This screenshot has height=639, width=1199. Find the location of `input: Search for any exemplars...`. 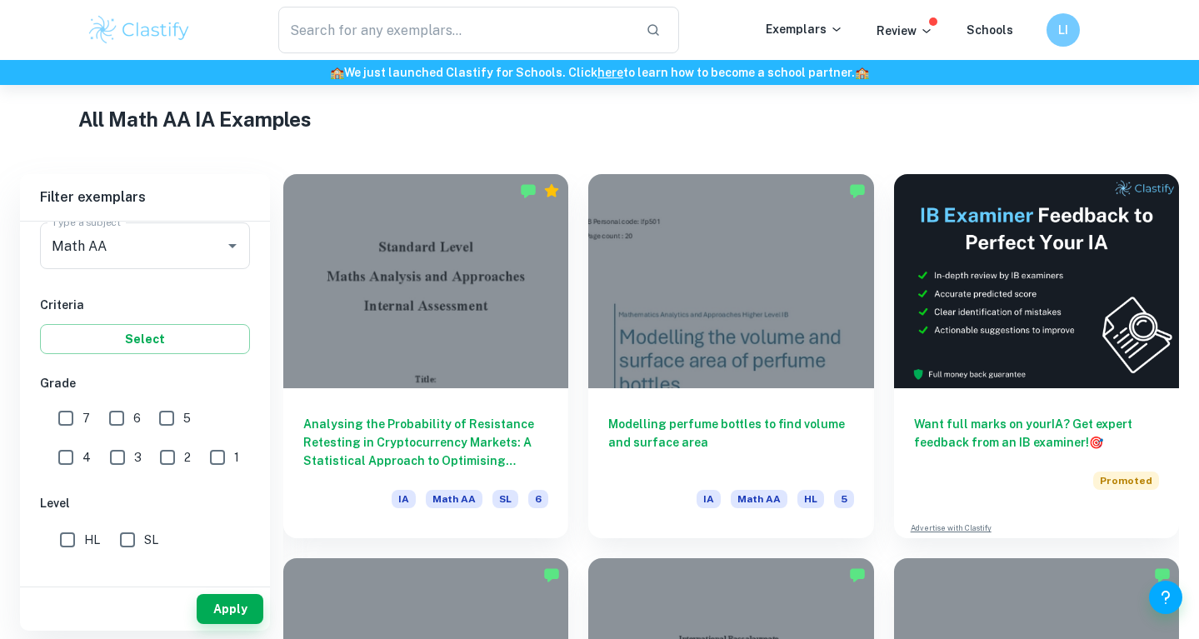

input: Search for any exemplars... is located at coordinates (456, 30).